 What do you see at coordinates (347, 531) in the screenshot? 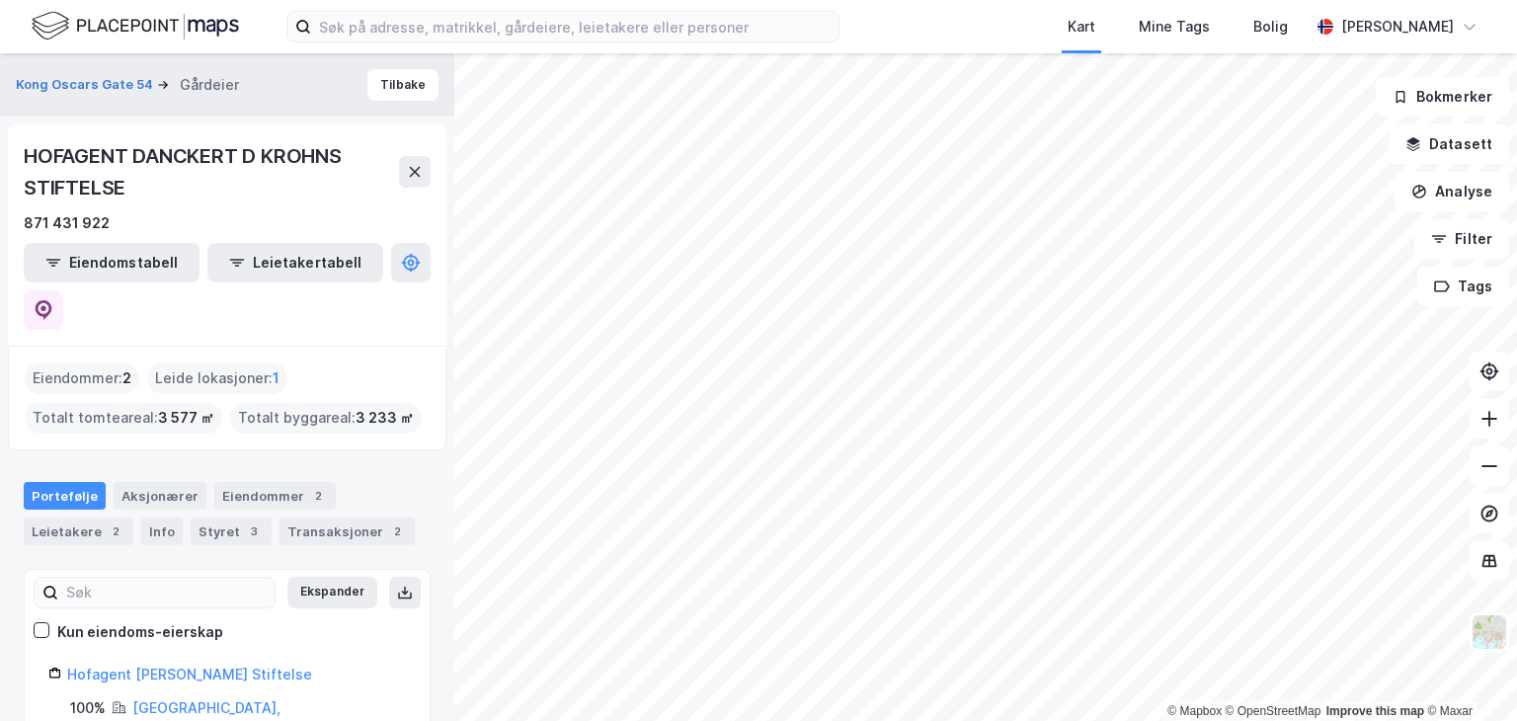
I see `div: Transaksjoner` at bounding box center [347, 531].